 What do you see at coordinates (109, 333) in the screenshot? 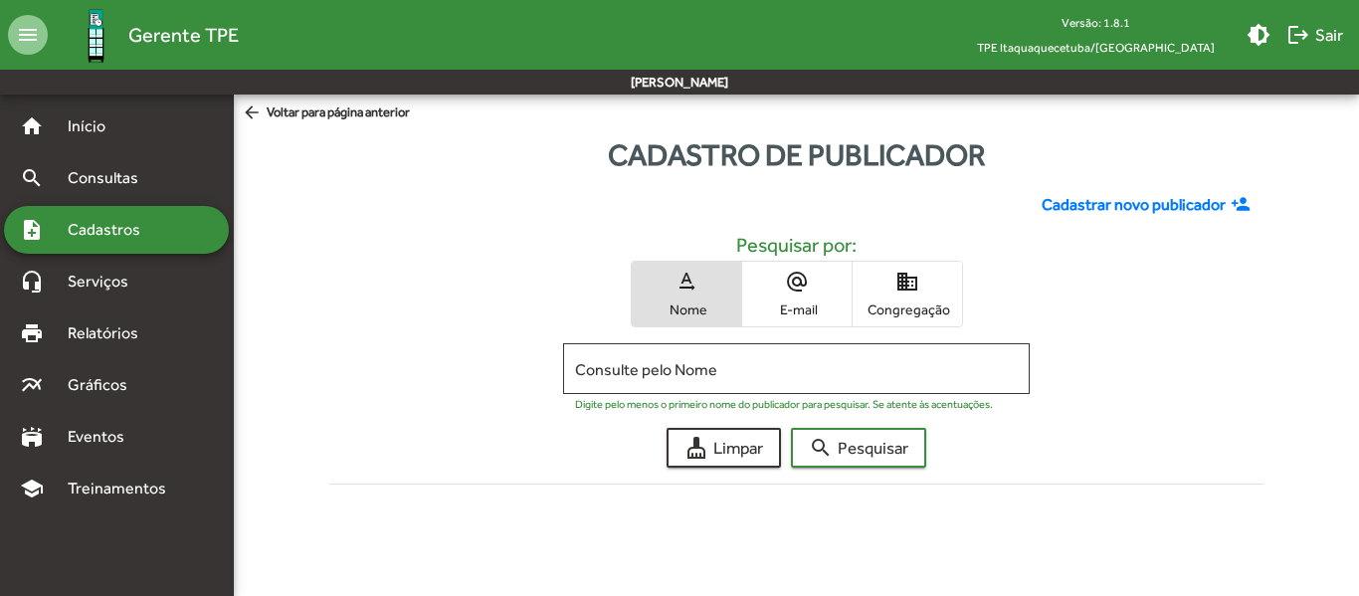
I see `span: Relatórios` at bounding box center [109, 333].